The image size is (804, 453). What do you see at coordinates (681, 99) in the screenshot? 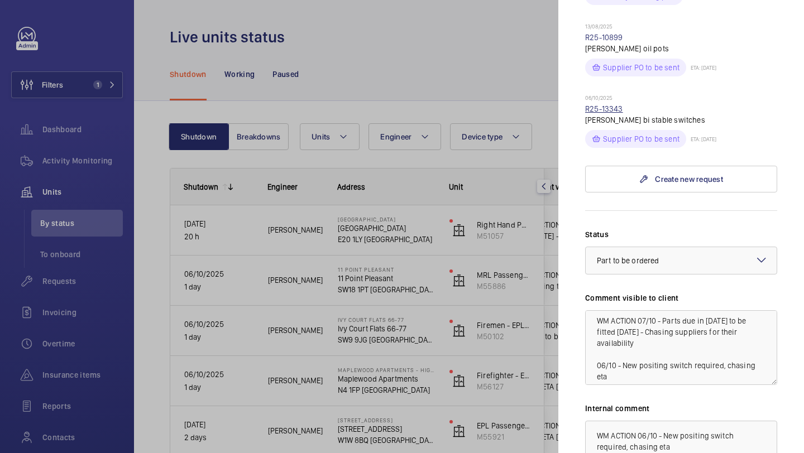
I see `p: 06/10/2025` at bounding box center [681, 99].